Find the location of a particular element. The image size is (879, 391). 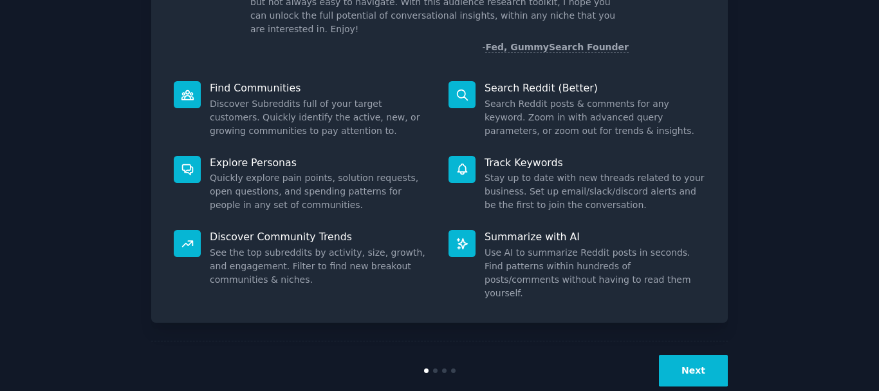

dd: Use AI to summarize Reddit posts in seconds. Find patterns within hundreds of posts/comments with... is located at coordinates (595, 273).